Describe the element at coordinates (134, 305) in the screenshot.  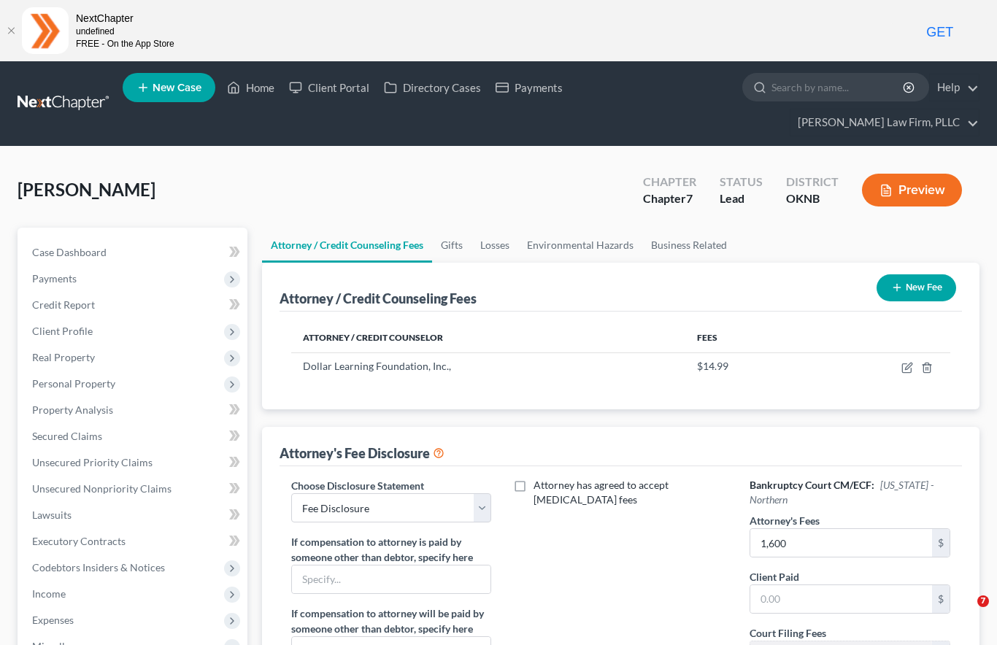
I see `a: Credit Report` at that location.